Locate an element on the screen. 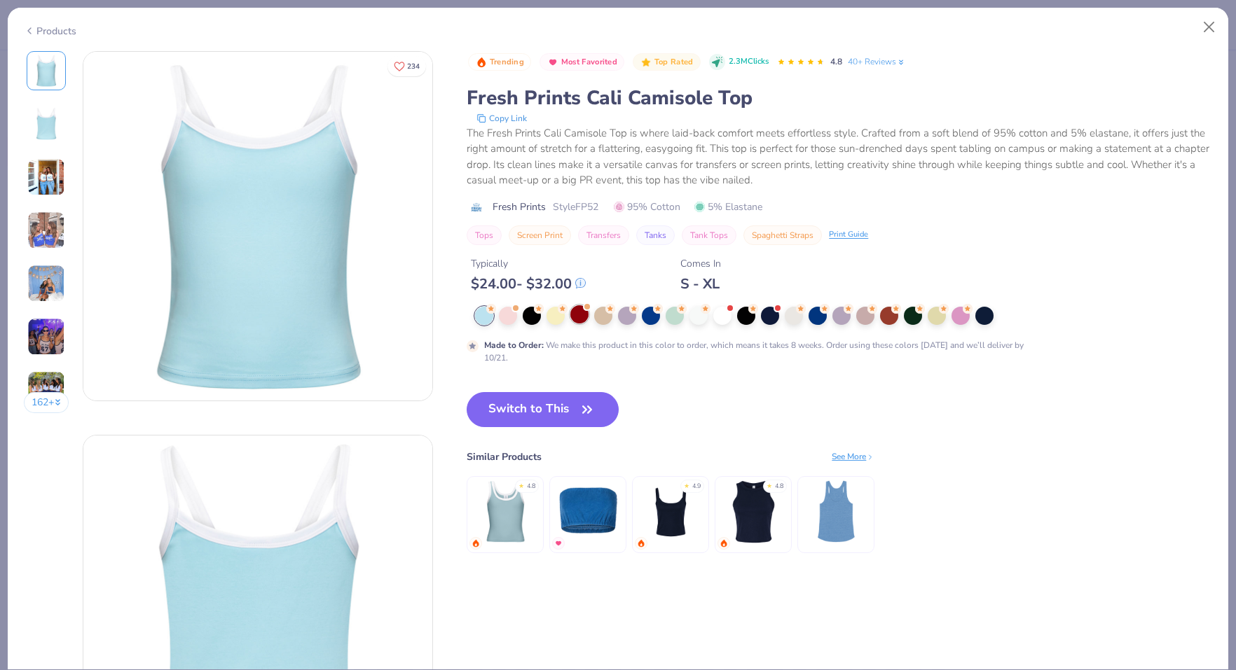 The width and height of the screenshot is (1236, 670). img: Bella + Canvas Ladies' Micro Ribbed Racerback Tank is located at coordinates (753, 511).